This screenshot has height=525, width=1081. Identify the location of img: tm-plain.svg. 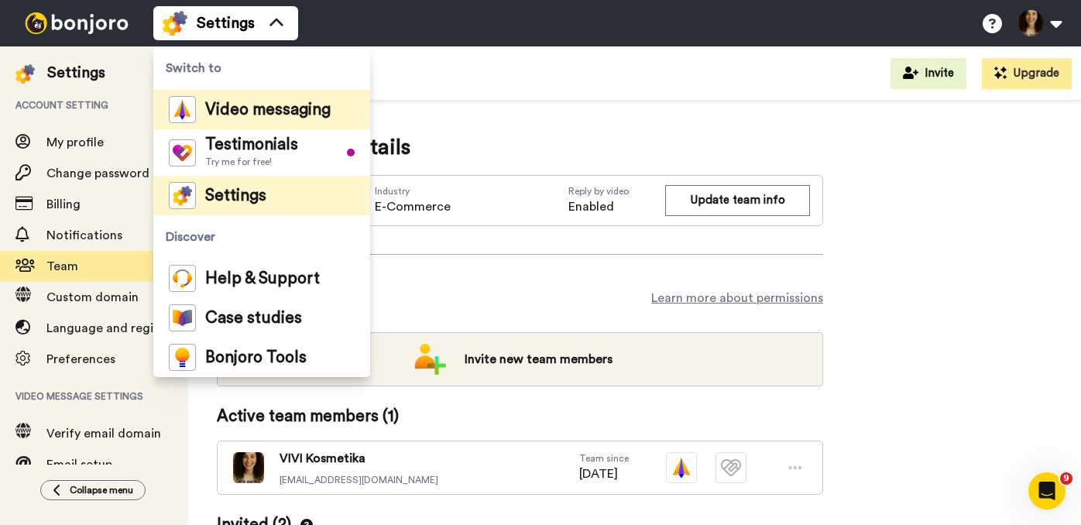
(731, 468).